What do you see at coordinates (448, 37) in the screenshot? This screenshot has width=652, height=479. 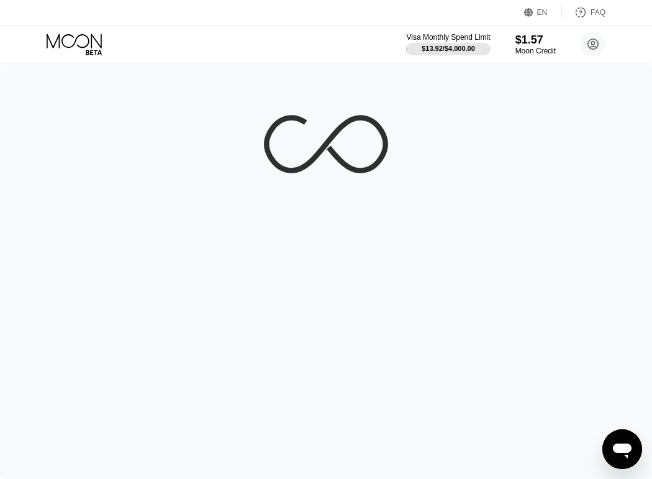 I see `div: Visa Monthly Spend Limit` at bounding box center [448, 37].